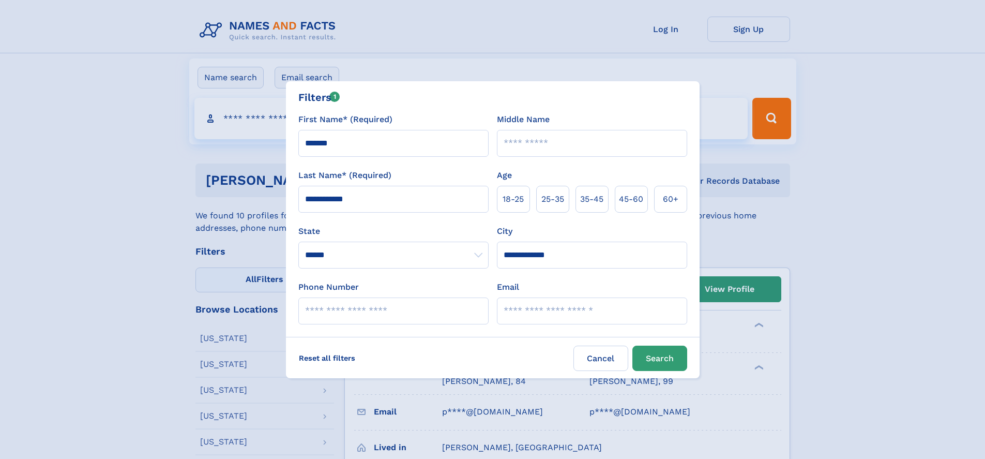 This screenshot has width=985, height=459. What do you see at coordinates (553, 199) in the screenshot?
I see `span: 25‑35` at bounding box center [553, 199].